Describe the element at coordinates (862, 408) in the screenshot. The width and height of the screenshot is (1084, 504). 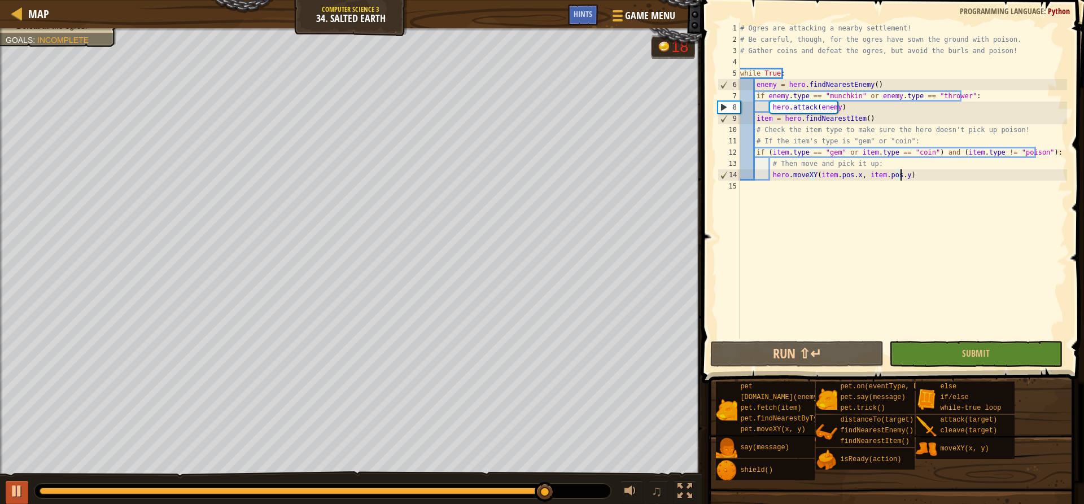
I see `span: pet.trick()` at that location.